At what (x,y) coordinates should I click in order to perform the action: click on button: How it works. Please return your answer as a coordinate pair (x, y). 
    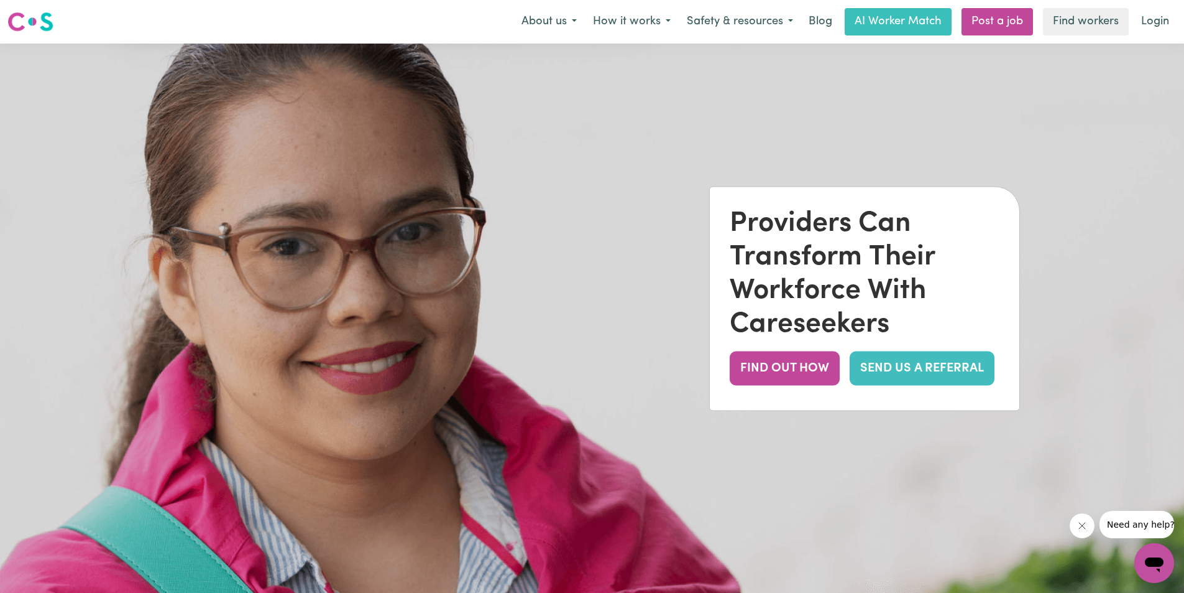
    Looking at the image, I should click on (632, 22).